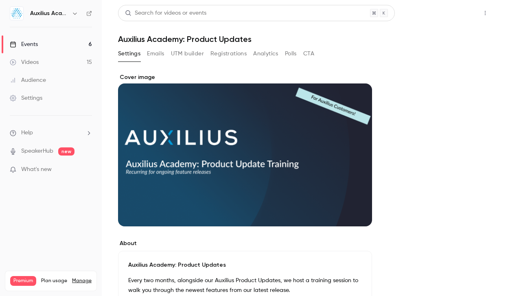 This screenshot has width=508, height=296. Describe the element at coordinates (156, 54) in the screenshot. I see `button: Emails` at that location.